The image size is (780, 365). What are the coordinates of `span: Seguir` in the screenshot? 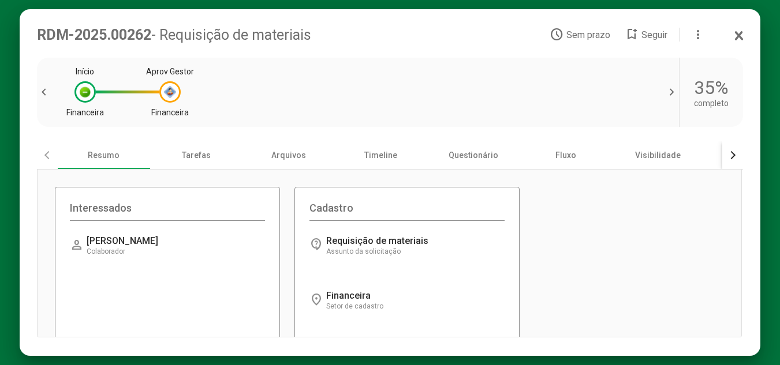 It's located at (654, 35).